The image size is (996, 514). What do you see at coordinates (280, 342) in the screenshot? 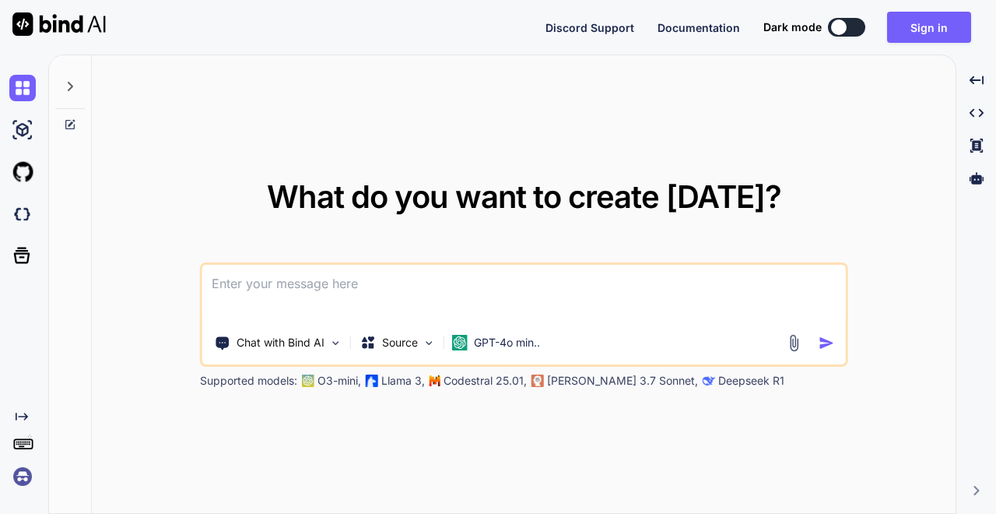
I see `p: Chat with Bind AI` at bounding box center [280, 342].